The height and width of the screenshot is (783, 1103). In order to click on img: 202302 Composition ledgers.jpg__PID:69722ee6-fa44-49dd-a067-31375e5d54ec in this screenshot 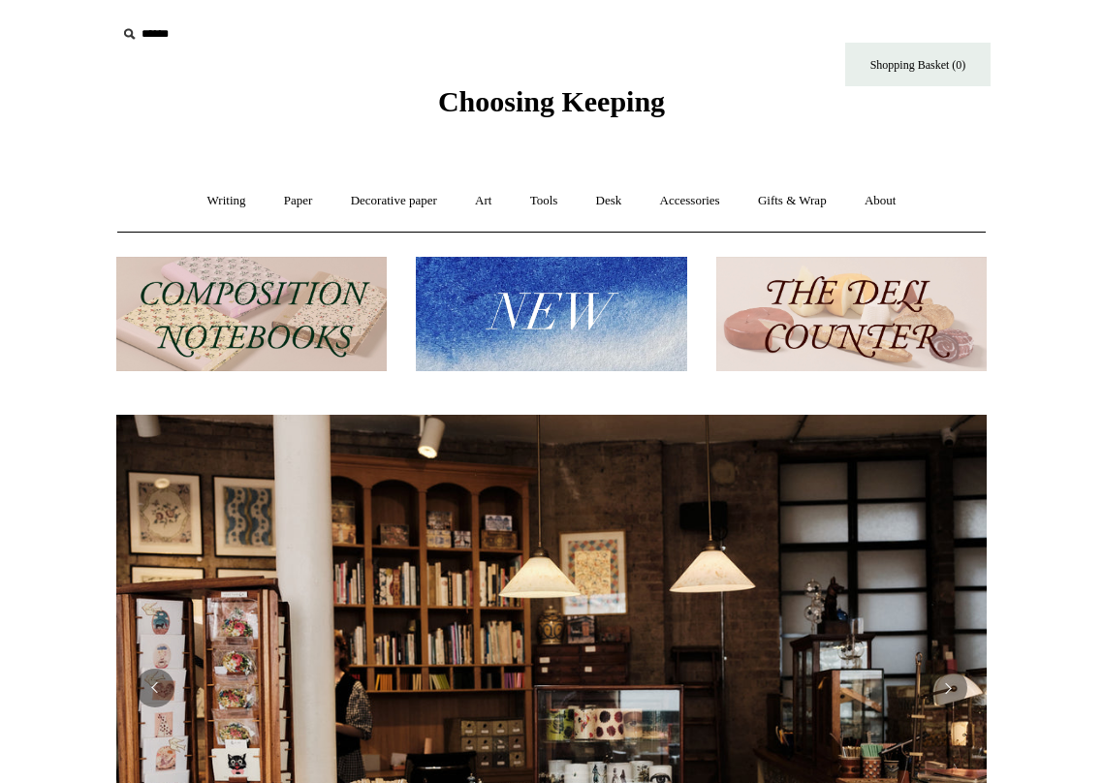, I will do `click(251, 314)`.